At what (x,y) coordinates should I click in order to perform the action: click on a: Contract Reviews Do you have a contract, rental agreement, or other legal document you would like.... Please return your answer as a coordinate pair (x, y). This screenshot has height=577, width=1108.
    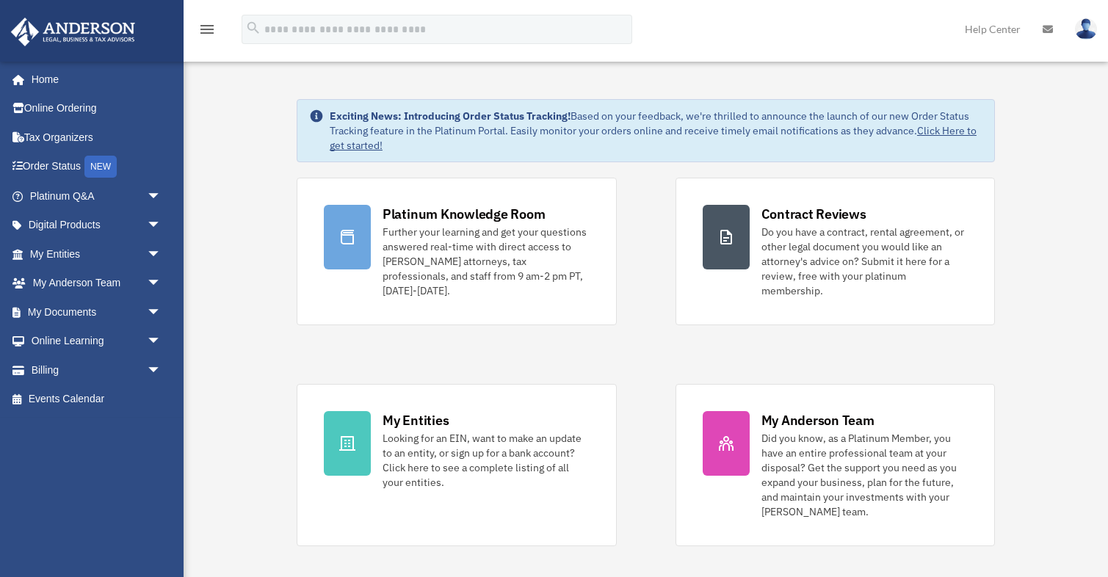
    Looking at the image, I should click on (835, 251).